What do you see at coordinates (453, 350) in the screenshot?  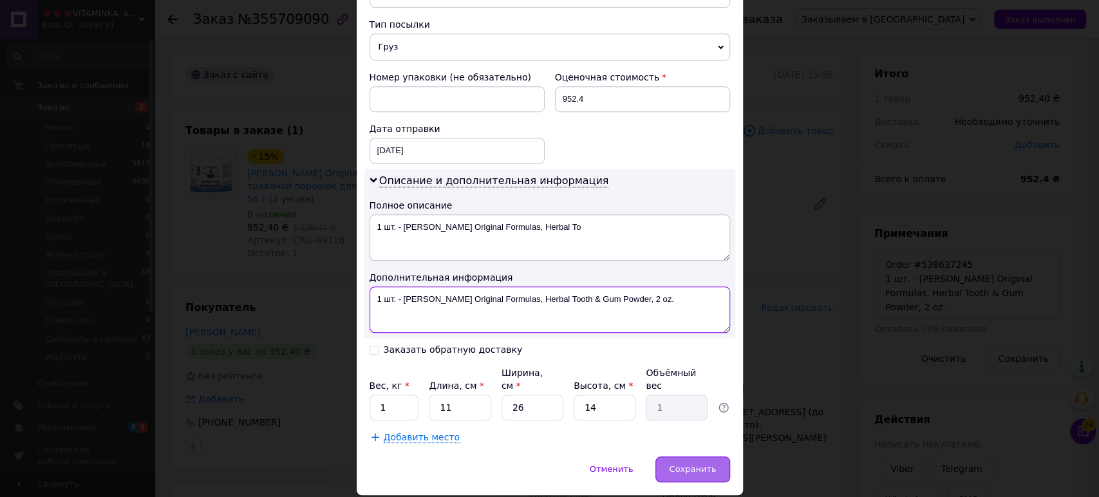 I see `div: Заказать обратную доставку` at bounding box center [453, 350].